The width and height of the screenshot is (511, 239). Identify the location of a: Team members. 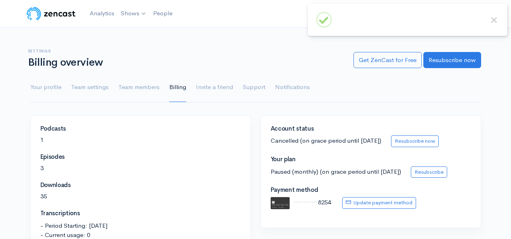
(139, 88).